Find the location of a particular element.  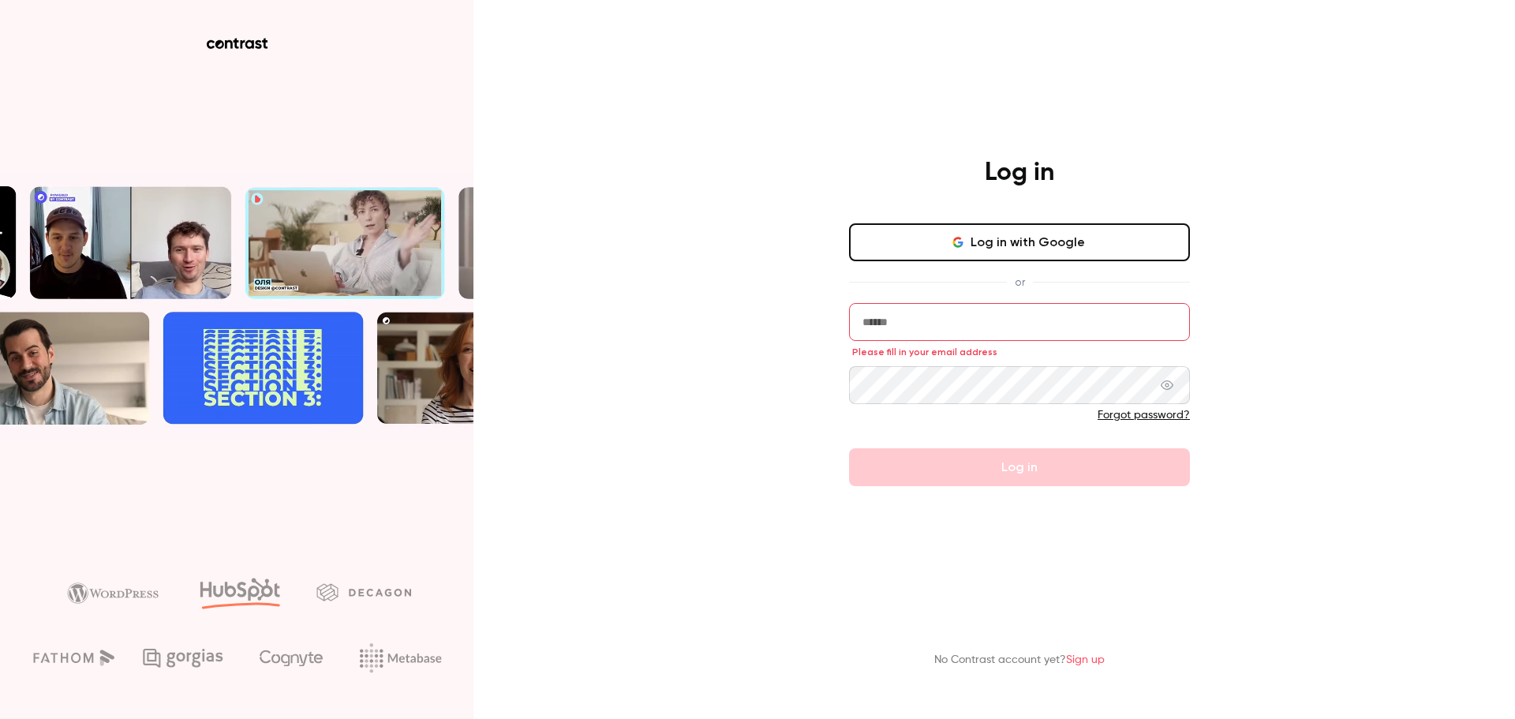

img: decagon is located at coordinates (364, 592).